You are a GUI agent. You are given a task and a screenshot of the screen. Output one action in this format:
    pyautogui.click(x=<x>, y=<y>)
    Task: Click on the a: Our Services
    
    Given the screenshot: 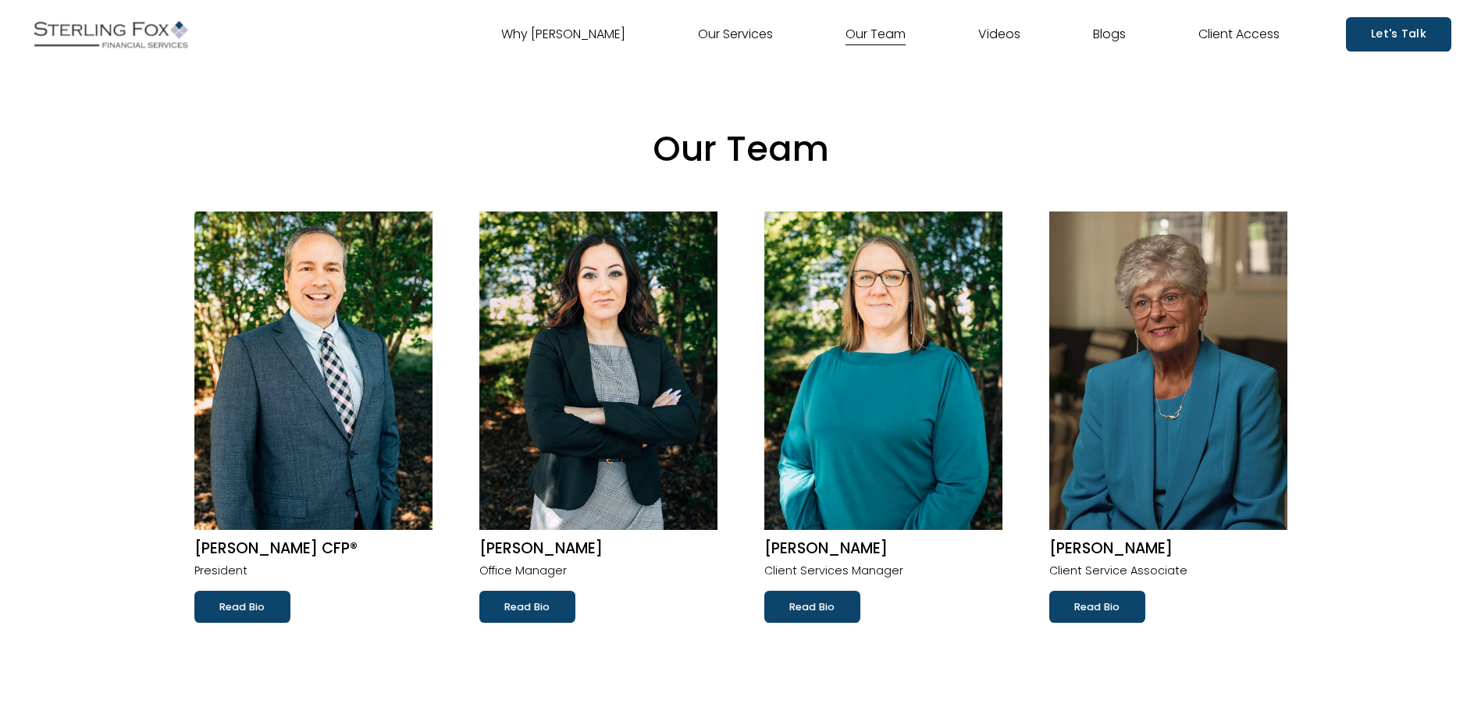 What is the action you would take?
    pyautogui.click(x=735, y=34)
    